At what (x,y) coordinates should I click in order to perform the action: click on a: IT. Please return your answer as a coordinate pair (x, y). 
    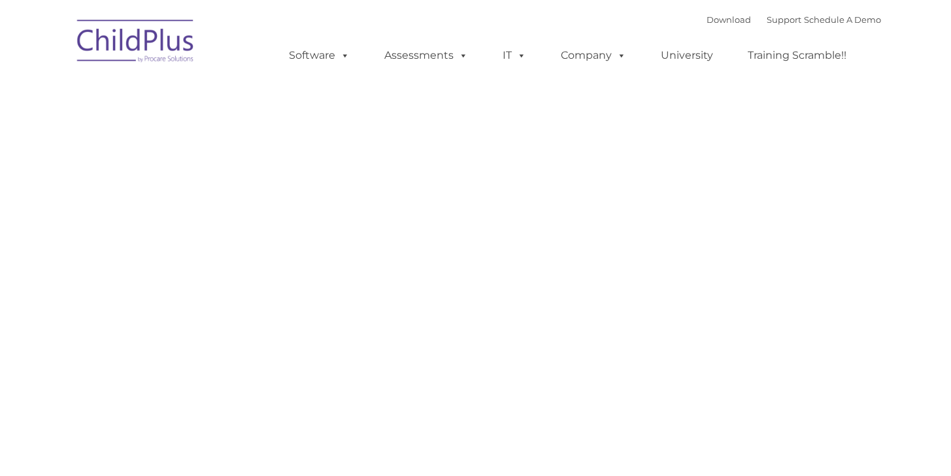
    Looking at the image, I should click on (514, 56).